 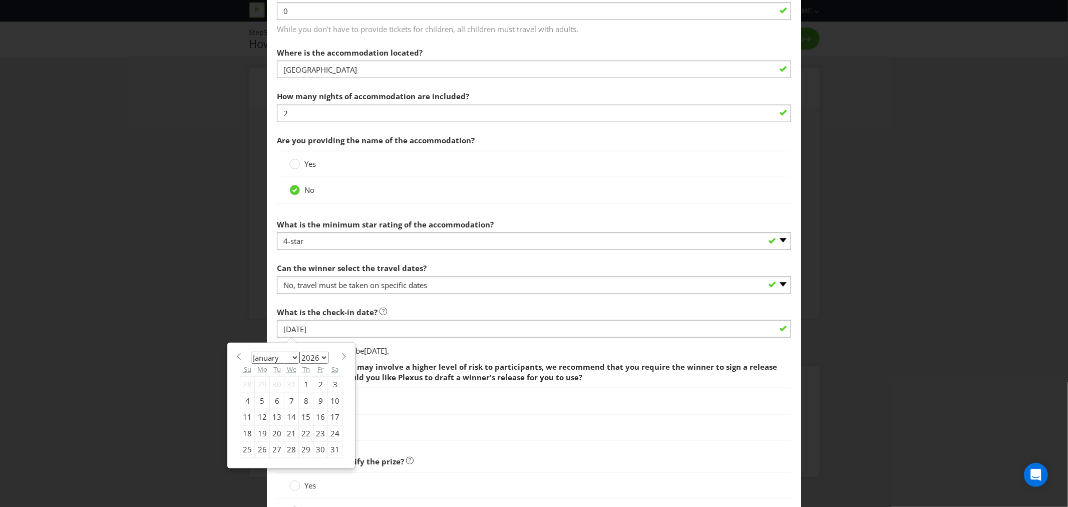 I want to click on div: 26, so click(x=262, y=450).